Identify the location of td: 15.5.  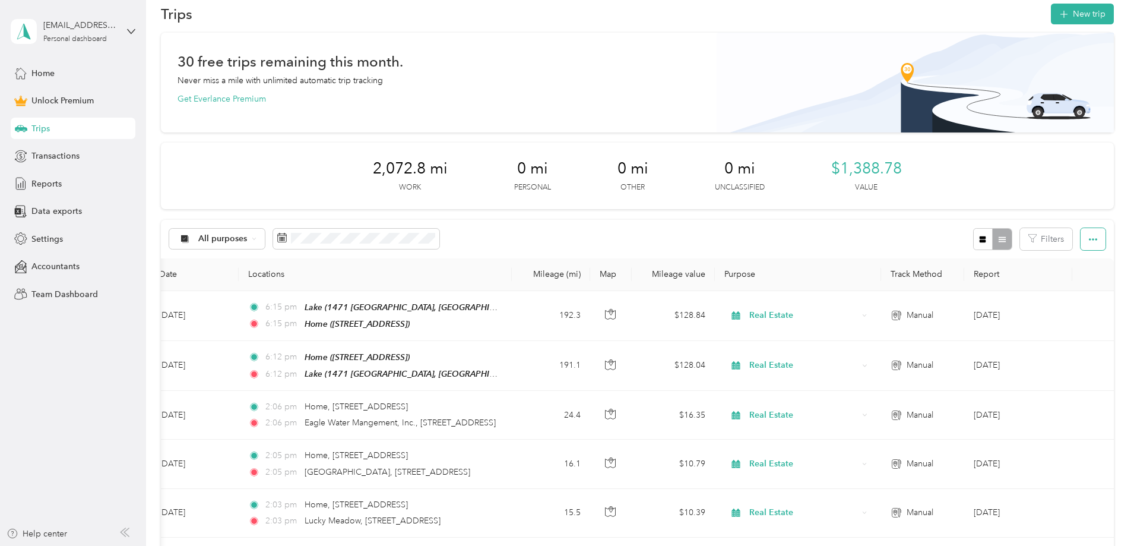
(551, 513).